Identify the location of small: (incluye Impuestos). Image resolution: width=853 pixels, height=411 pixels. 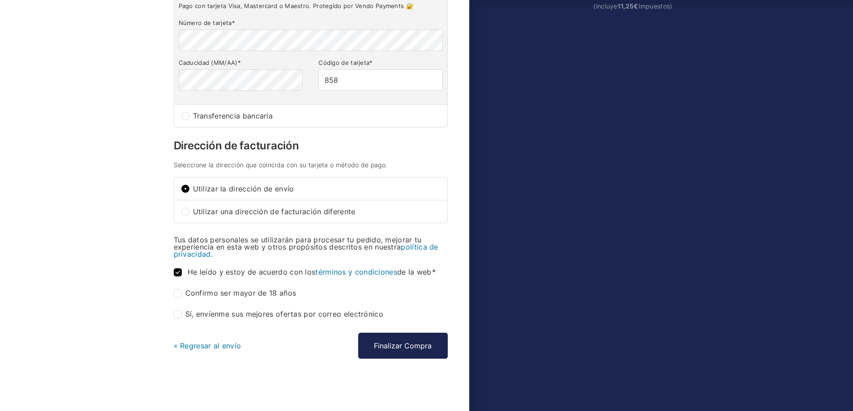
(611, 6).